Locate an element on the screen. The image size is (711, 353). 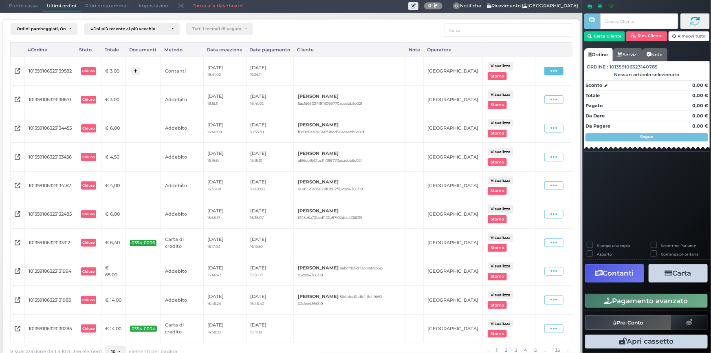
small: 16:40:08 is located at coordinates (258, 189).